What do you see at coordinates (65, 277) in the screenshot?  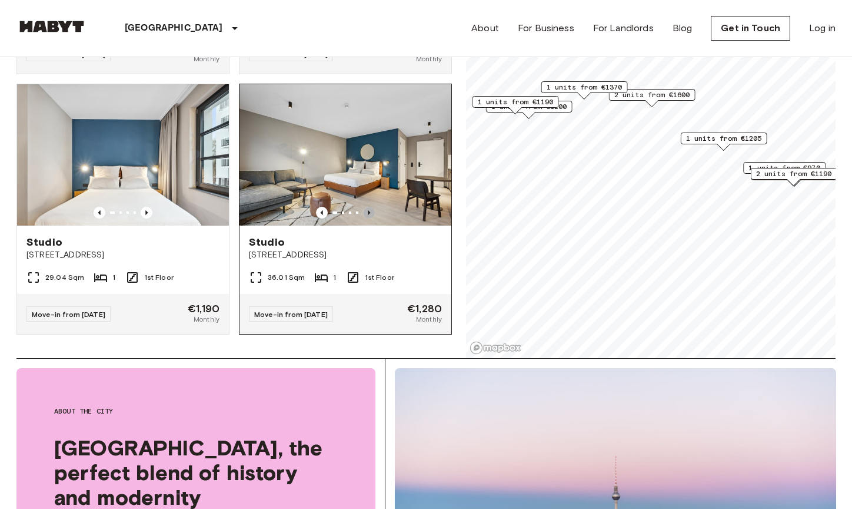 I see `span: 29.04 Sqm` at bounding box center [65, 277].